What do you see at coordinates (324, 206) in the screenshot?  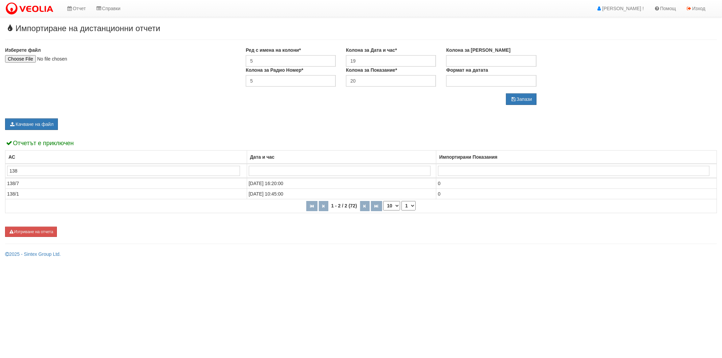 I see `button: Предишна страница` at bounding box center [324, 206].